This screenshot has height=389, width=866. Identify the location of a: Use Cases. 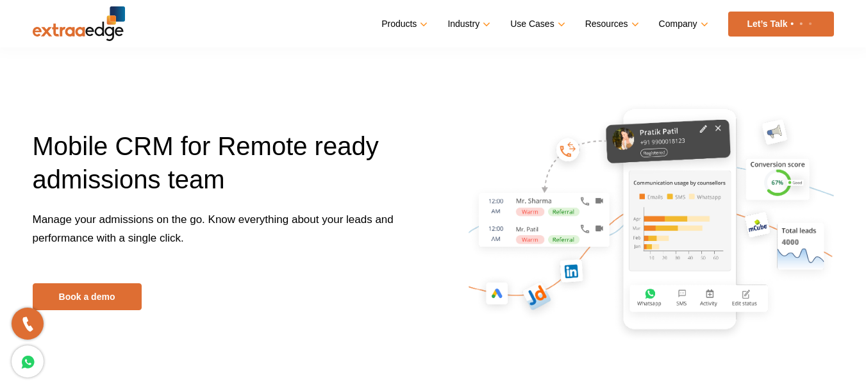
(536, 24).